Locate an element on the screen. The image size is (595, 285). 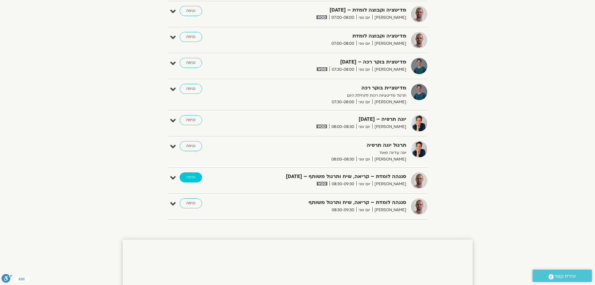
strong: סנגהה לומדת – קריאה, שיח ותרגול משותף is located at coordinates (330, 202).